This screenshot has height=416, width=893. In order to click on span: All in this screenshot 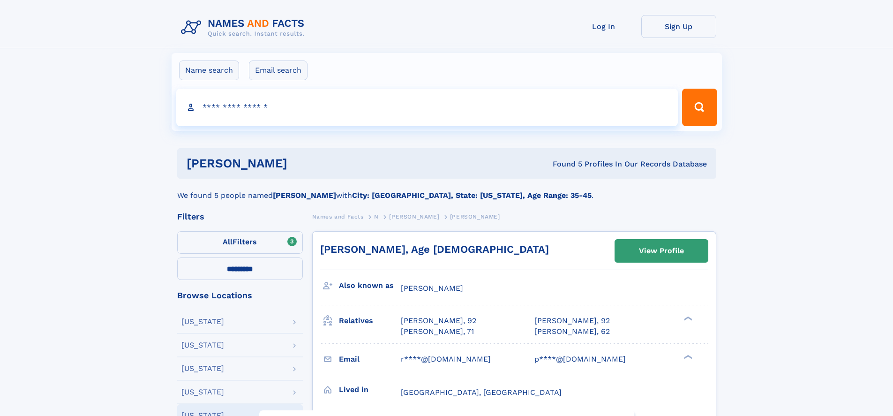, I will do `click(227, 241)`.